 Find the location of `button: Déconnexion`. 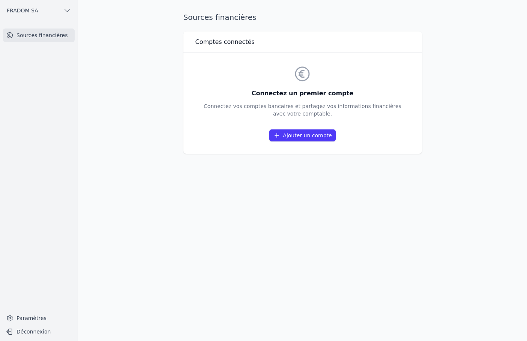

button: Déconnexion is located at coordinates (39, 332).